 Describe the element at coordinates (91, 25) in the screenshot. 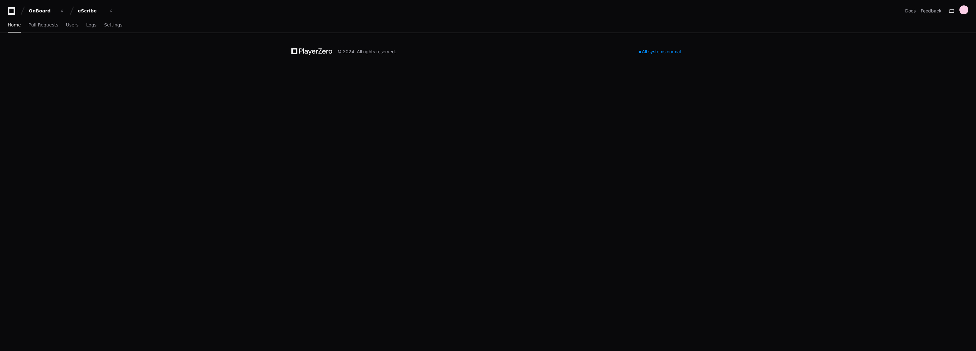

I see `span: Logs` at that location.